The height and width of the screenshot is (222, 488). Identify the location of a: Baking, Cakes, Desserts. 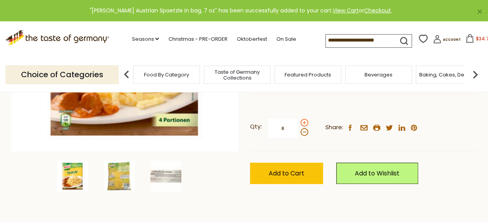
(450, 75).